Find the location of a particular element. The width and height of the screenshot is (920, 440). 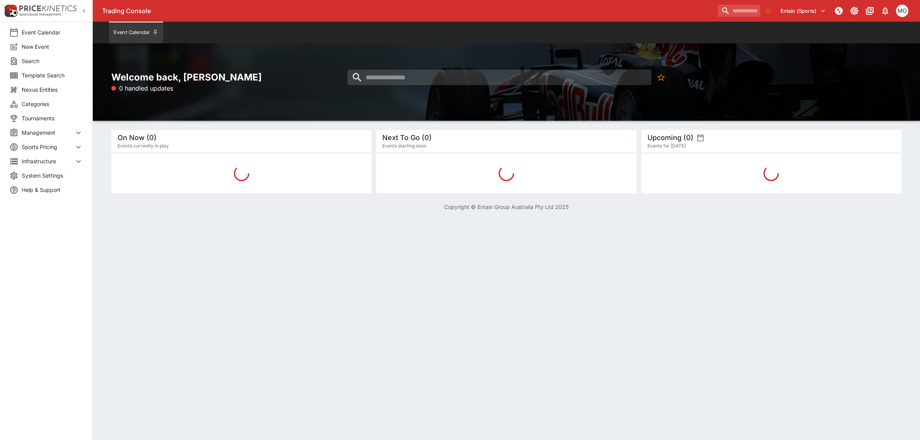

h5: Upcoming (0) is located at coordinates (670, 137).